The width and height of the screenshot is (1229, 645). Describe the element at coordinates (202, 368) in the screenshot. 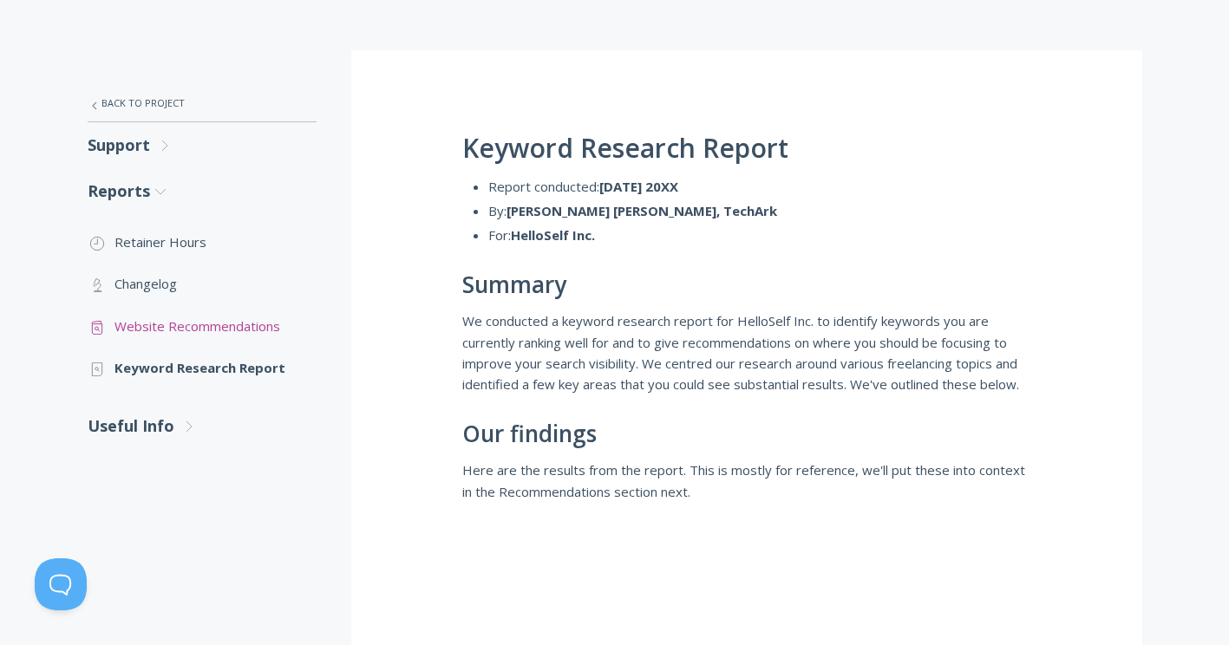

I see `a: Keyword Research Report` at that location.